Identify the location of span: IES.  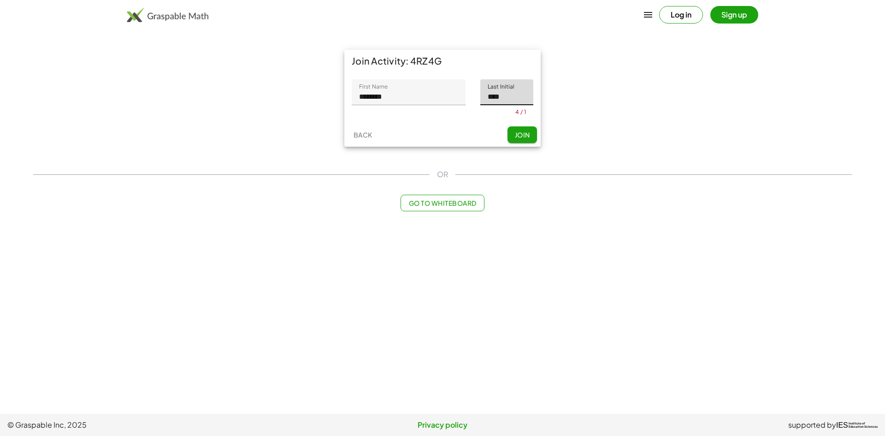
(842, 425).